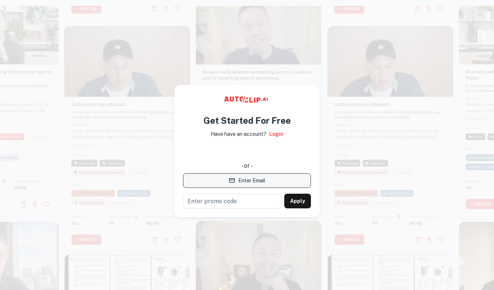  Describe the element at coordinates (232, 201) in the screenshot. I see `input: Enter promo code` at that location.